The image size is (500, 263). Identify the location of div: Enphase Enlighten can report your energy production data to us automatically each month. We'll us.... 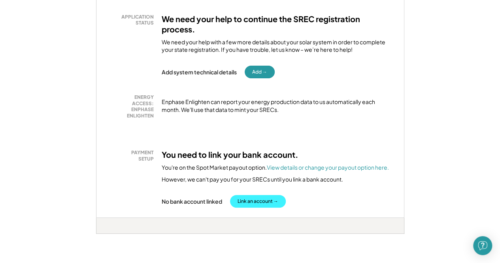
(278, 105).